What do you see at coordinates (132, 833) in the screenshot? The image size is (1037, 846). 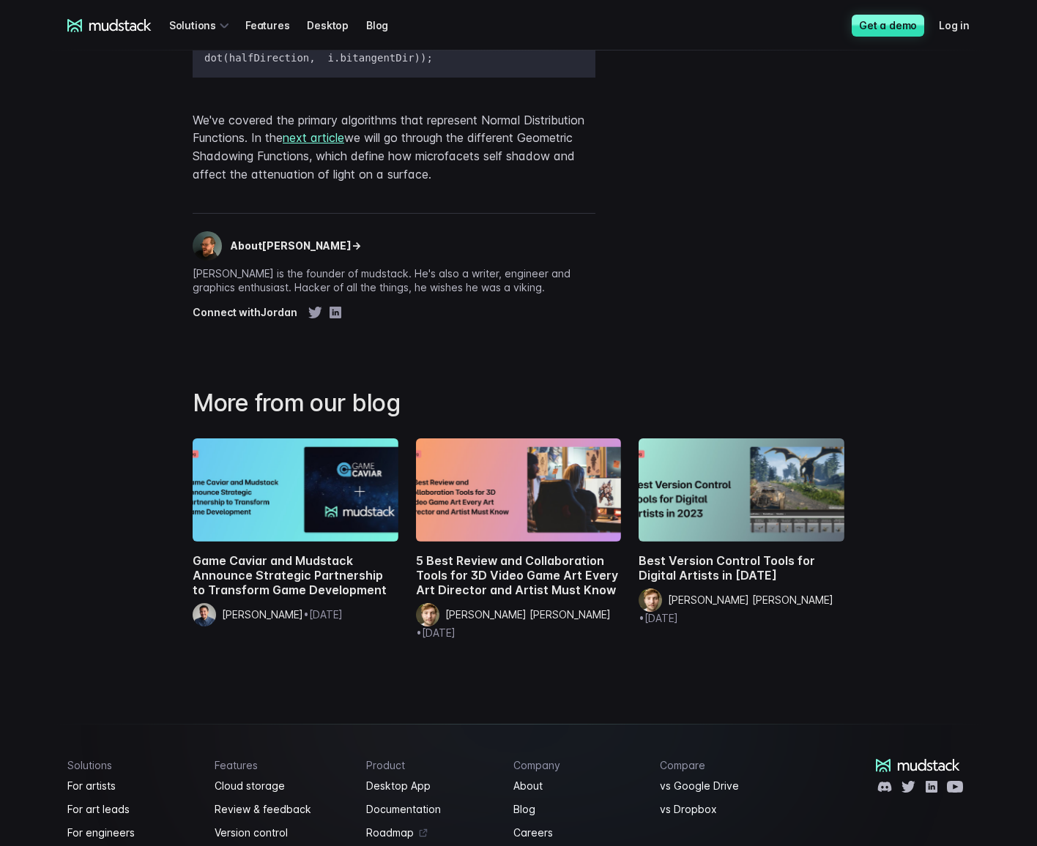 I see `a: For engineers` at bounding box center [132, 833].